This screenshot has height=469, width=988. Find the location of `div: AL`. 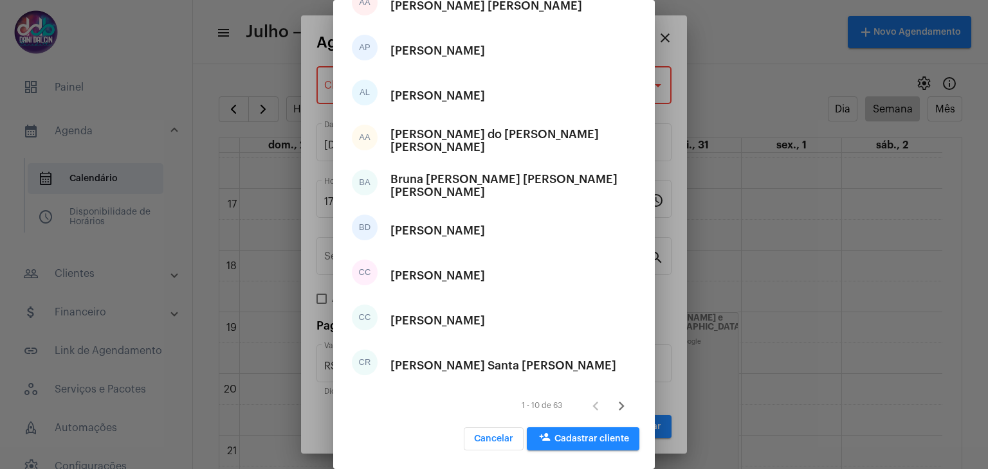

div: AL is located at coordinates (365, 93).